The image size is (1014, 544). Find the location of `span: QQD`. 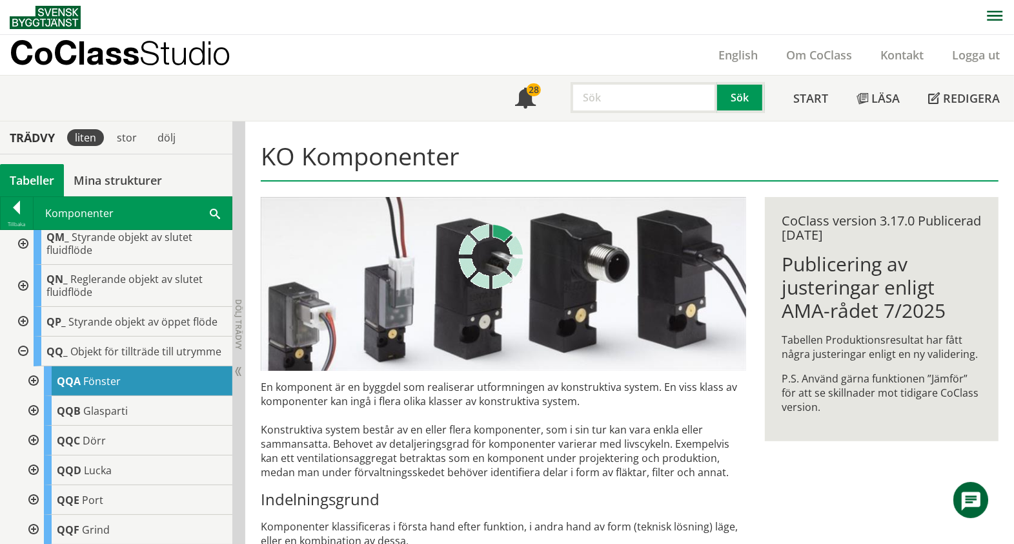

span: QQD is located at coordinates (69, 470).